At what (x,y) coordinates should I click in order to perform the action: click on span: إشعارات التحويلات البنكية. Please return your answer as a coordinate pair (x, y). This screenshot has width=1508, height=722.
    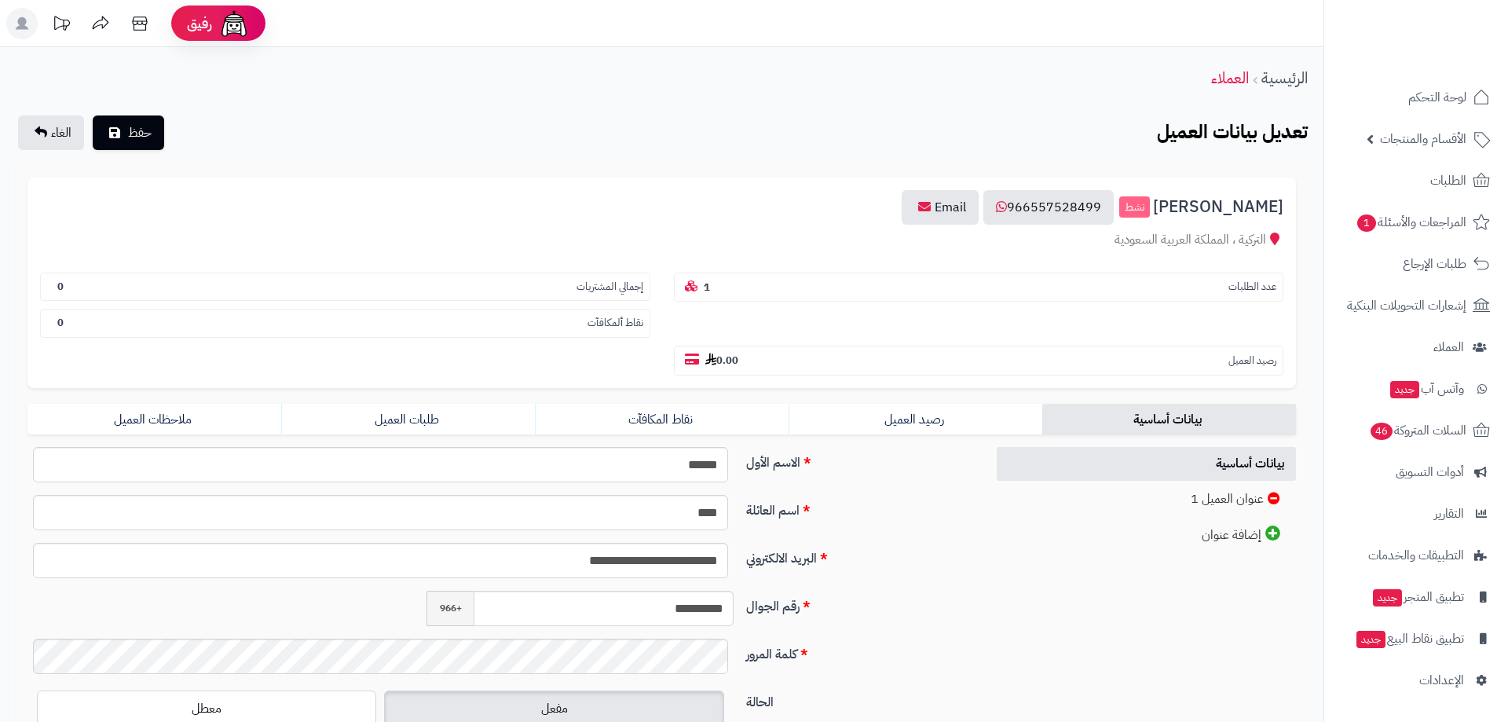
    Looking at the image, I should click on (1407, 306).